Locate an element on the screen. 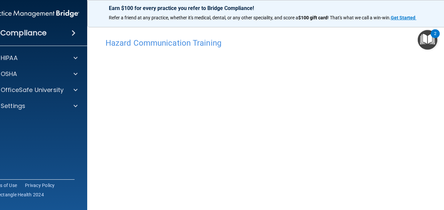 The image size is (444, 210). div: 2 is located at coordinates (435, 38).